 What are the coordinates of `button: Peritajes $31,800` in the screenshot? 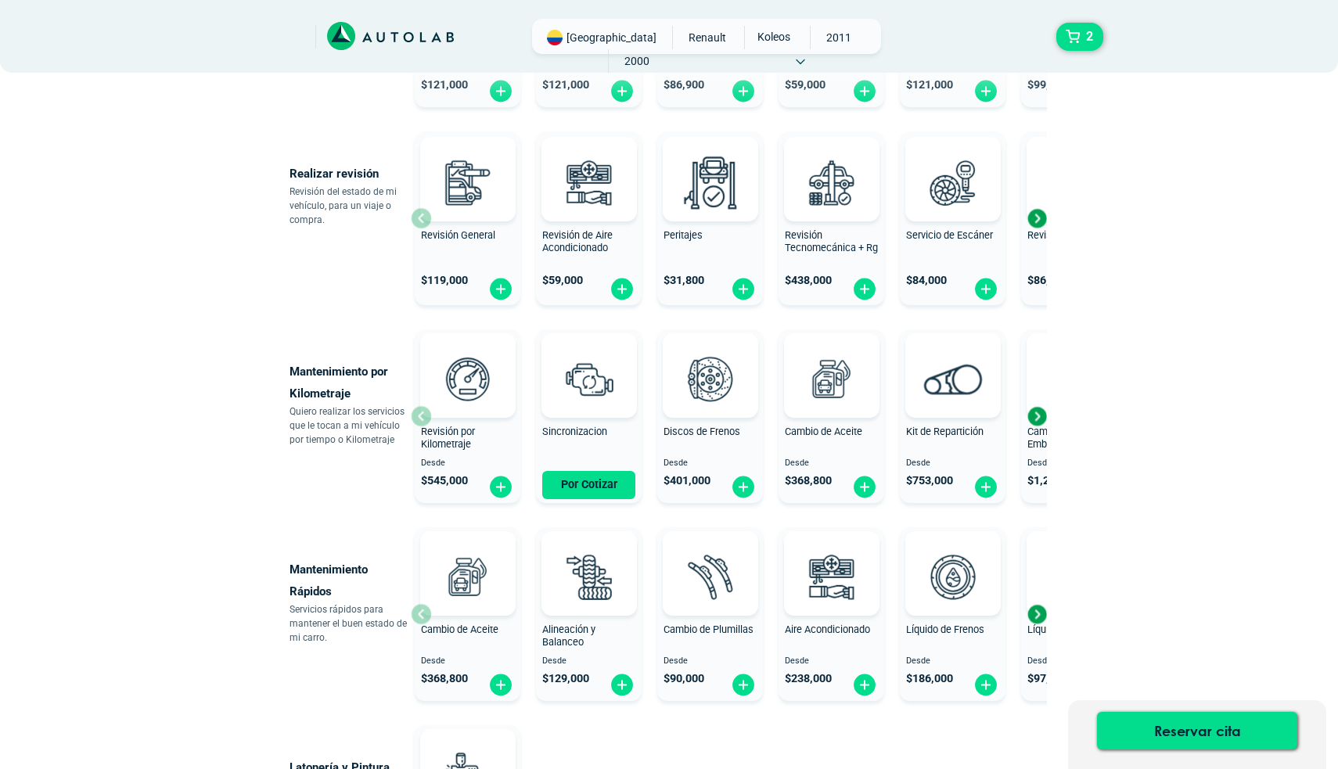 It's located at (709, 218).